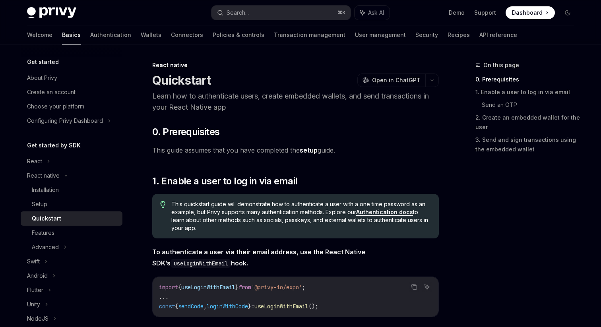  I want to click on span: '@privy-io/expo', so click(277, 288).